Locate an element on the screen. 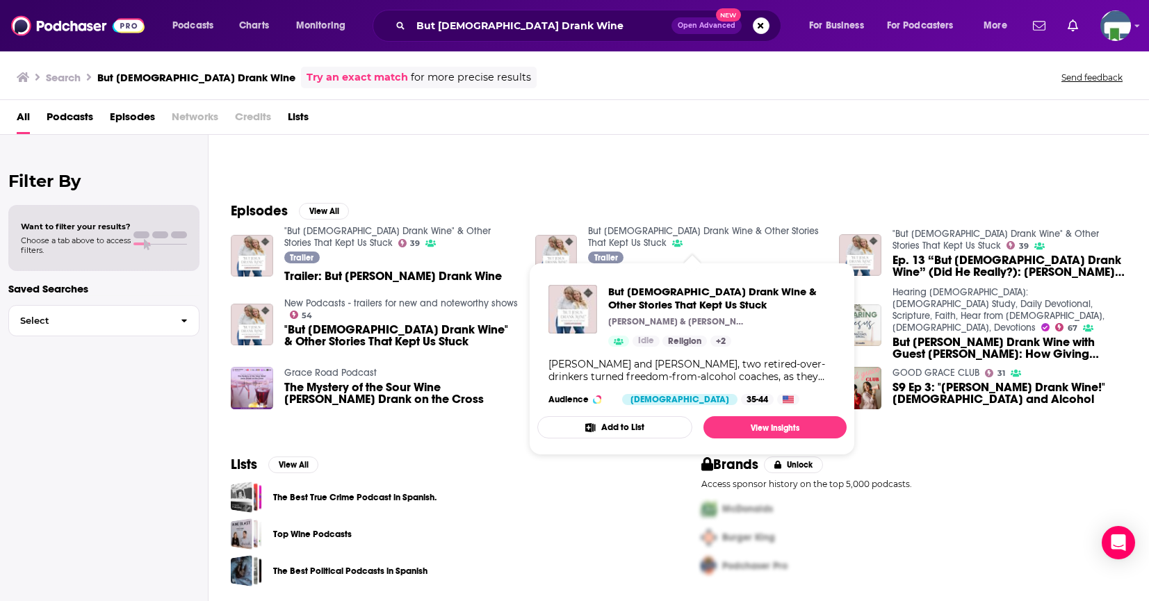 This screenshot has height=601, width=1149. span: The Best True Crime Podcast in Spanish. is located at coordinates (246, 497).